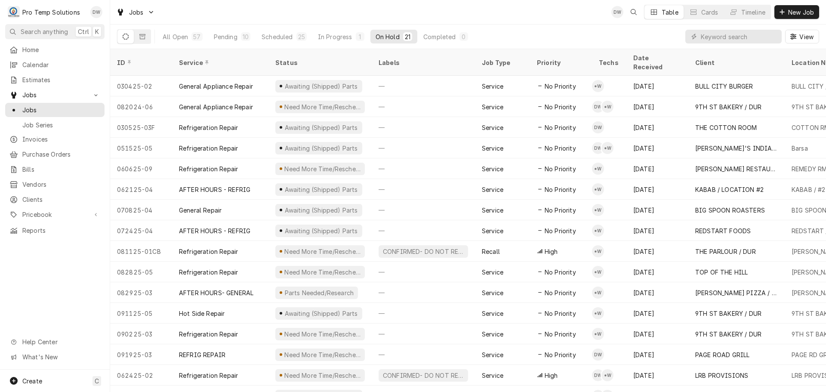  Describe the element at coordinates (216, 107) in the screenshot. I see `div: General Appliance Repair` at that location.